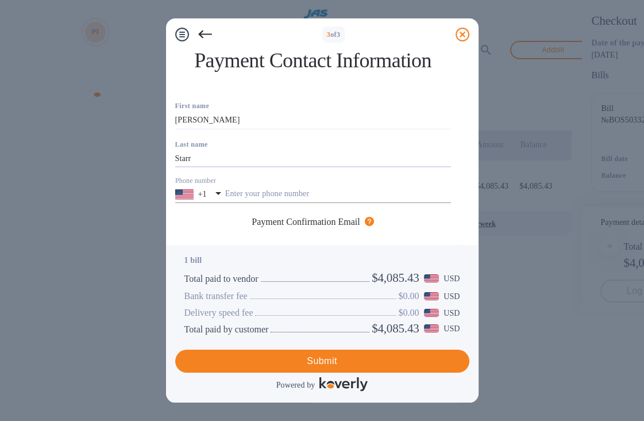  Describe the element at coordinates (344, 384) in the screenshot. I see `img: Logo` at that location.